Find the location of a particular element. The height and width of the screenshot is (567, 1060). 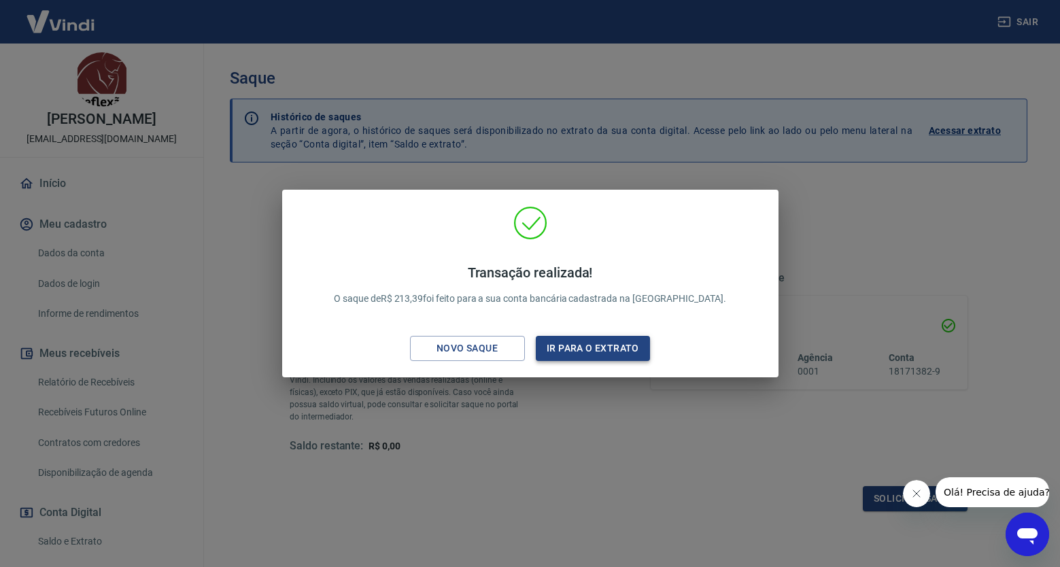

span: Olá! Precisa de ajuda? is located at coordinates (61, 15).